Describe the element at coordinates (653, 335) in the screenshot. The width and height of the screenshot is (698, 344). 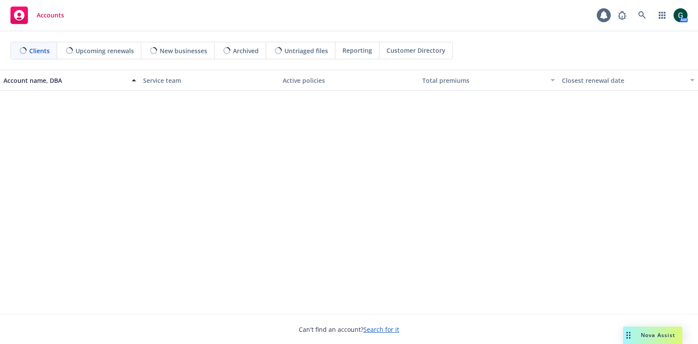
I see `button: Nova Assist` at that location.